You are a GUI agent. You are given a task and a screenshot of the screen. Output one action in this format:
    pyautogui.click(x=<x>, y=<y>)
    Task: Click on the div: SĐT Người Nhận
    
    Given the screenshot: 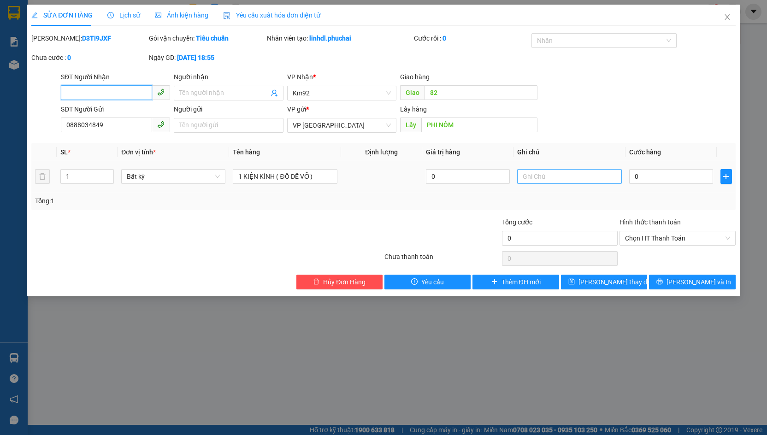 What is the action you would take?
    pyautogui.click(x=115, y=77)
    